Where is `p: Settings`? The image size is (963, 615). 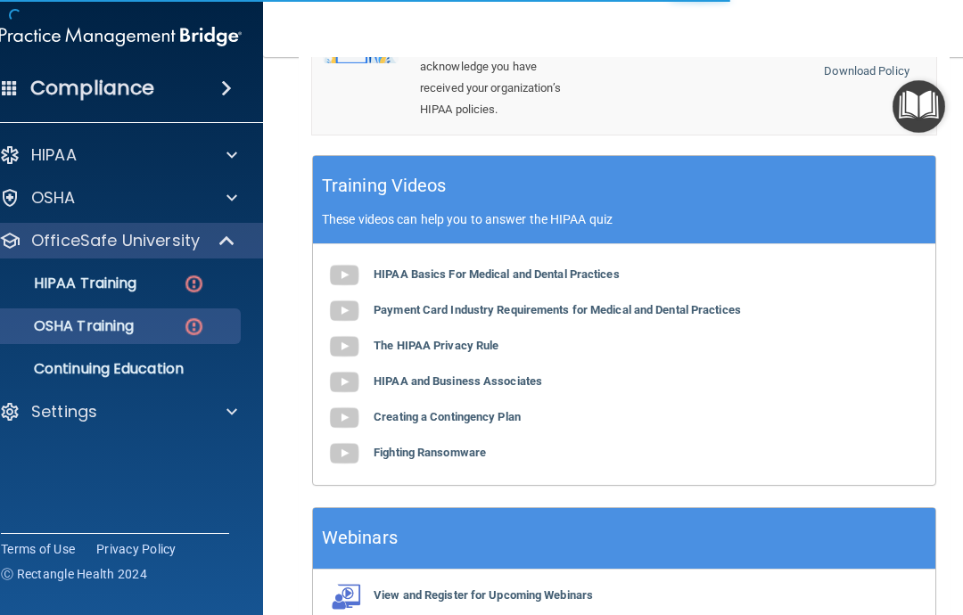 p: Settings is located at coordinates (64, 412).